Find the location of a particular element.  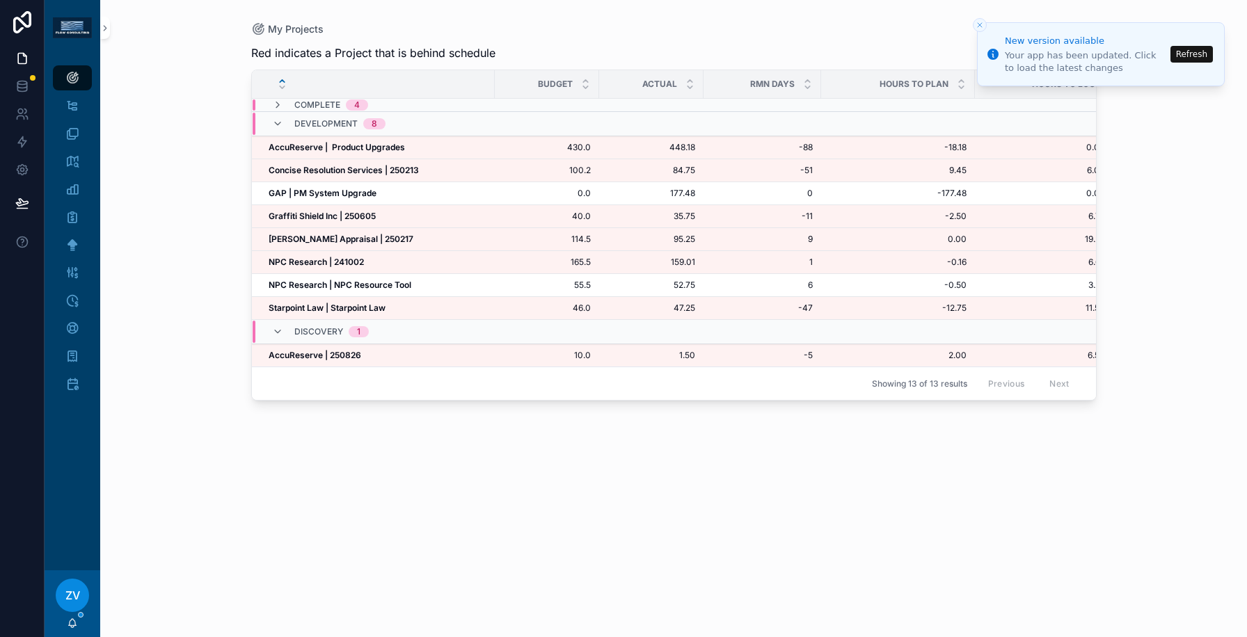

span: 10.0 is located at coordinates (547, 356).